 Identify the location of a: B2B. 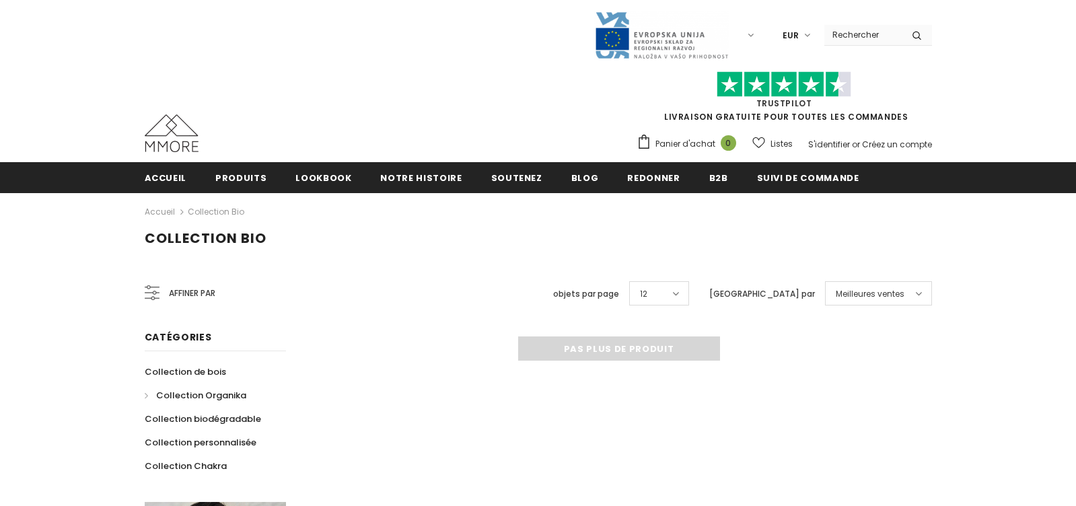
(718, 177).